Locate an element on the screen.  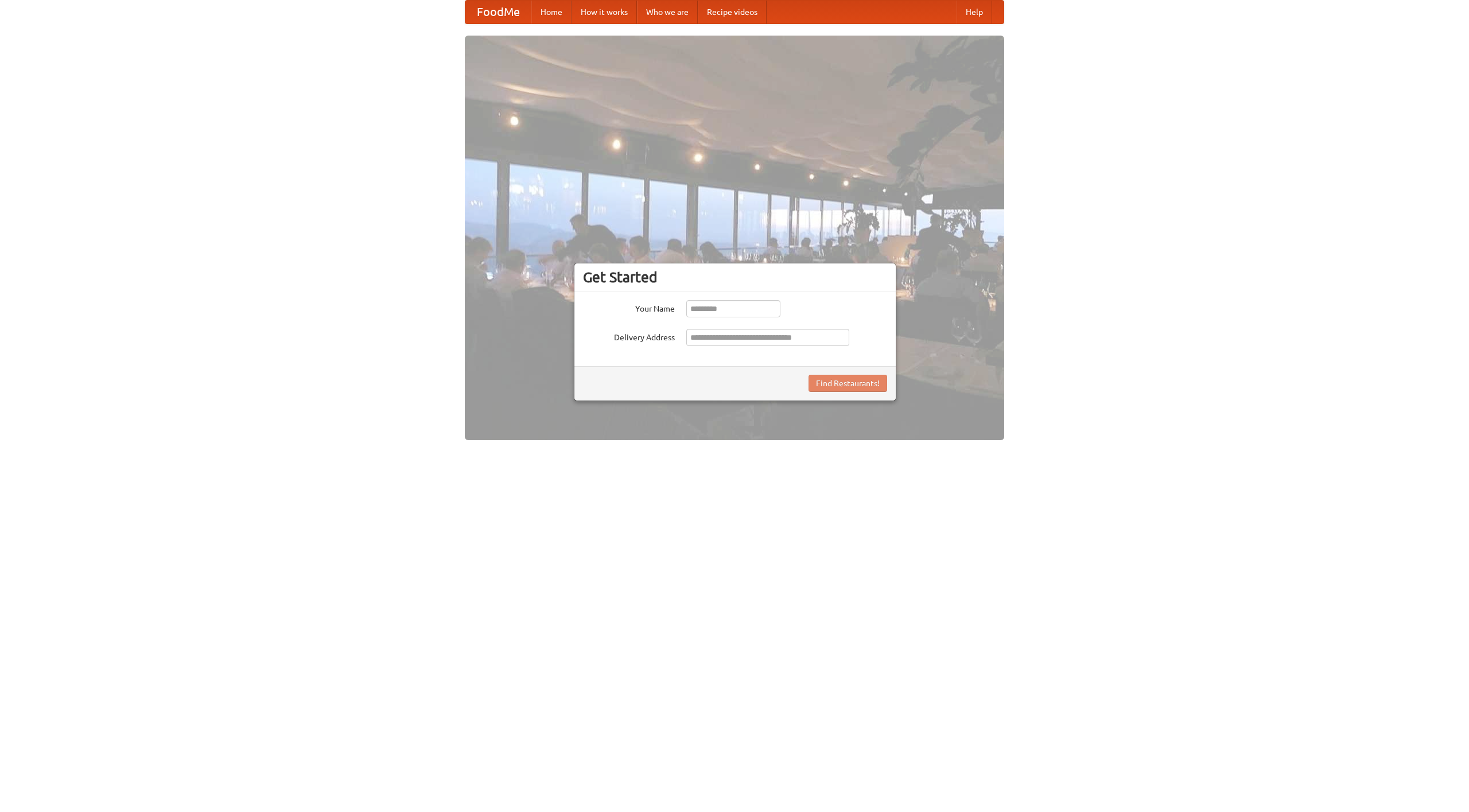
label: Your Name is located at coordinates (629, 307).